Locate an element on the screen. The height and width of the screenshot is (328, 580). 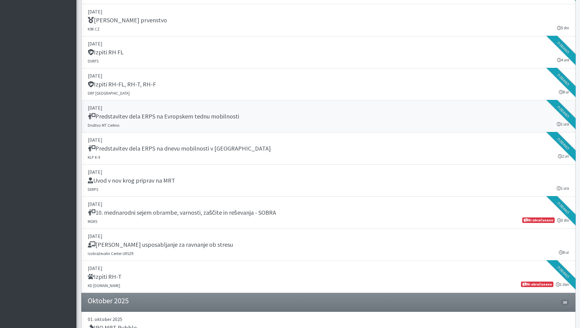
h5: Uvod v nov krog priprav na MRT is located at coordinates (131, 181).